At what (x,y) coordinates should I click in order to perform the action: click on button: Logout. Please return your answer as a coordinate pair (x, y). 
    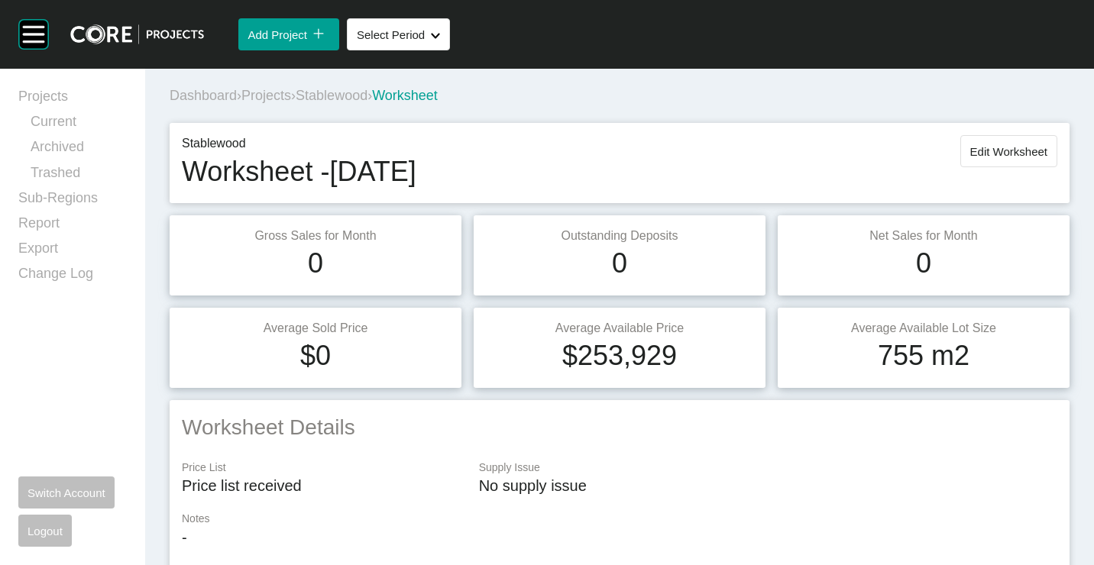
    Looking at the image, I should click on (45, 531).